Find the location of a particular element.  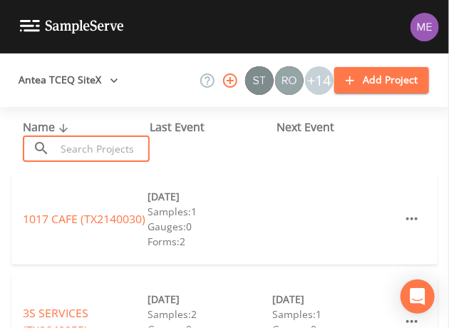

div: +14 is located at coordinates (319, 81).